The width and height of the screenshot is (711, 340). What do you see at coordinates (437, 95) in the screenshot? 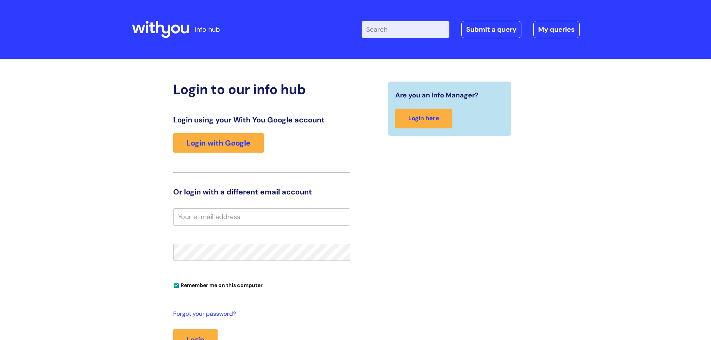
I see `span: Are you an Info Manager?` at bounding box center [437, 95].